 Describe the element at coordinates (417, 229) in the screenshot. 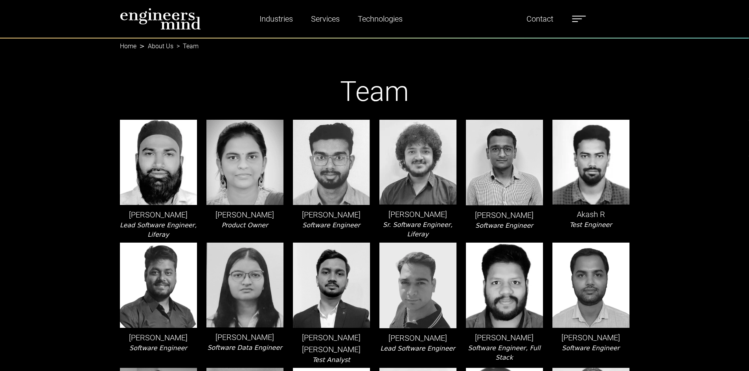

I see `i: Sr. Software Engineer, Liferay` at that location.